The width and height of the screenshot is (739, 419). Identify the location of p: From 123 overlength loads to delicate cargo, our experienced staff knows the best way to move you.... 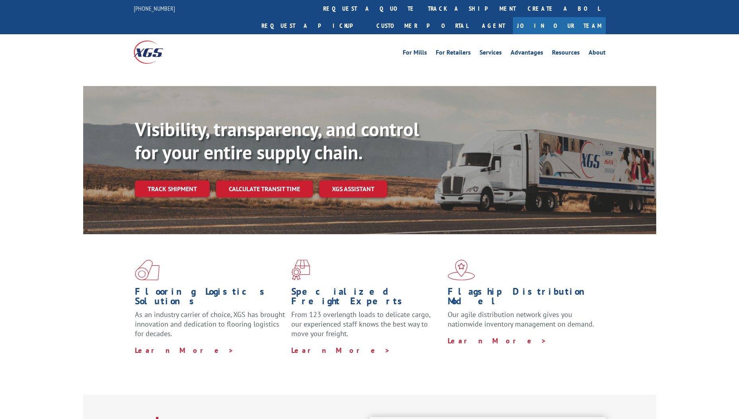
(367, 327).